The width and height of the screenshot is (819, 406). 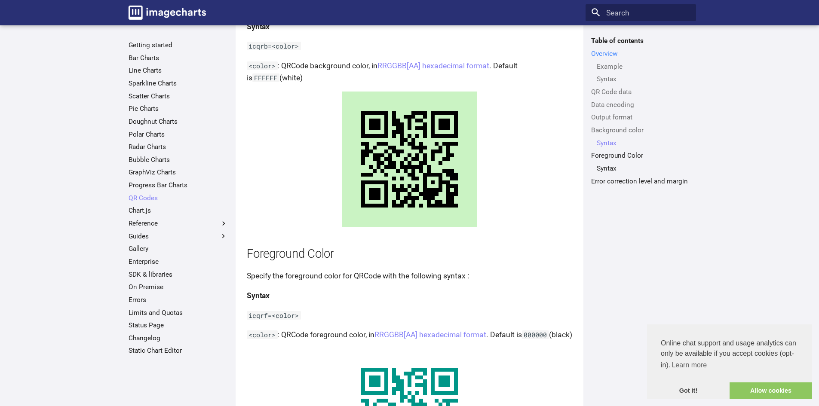 What do you see at coordinates (178, 262) in the screenshot?
I see `a: Enterprise` at bounding box center [178, 262].